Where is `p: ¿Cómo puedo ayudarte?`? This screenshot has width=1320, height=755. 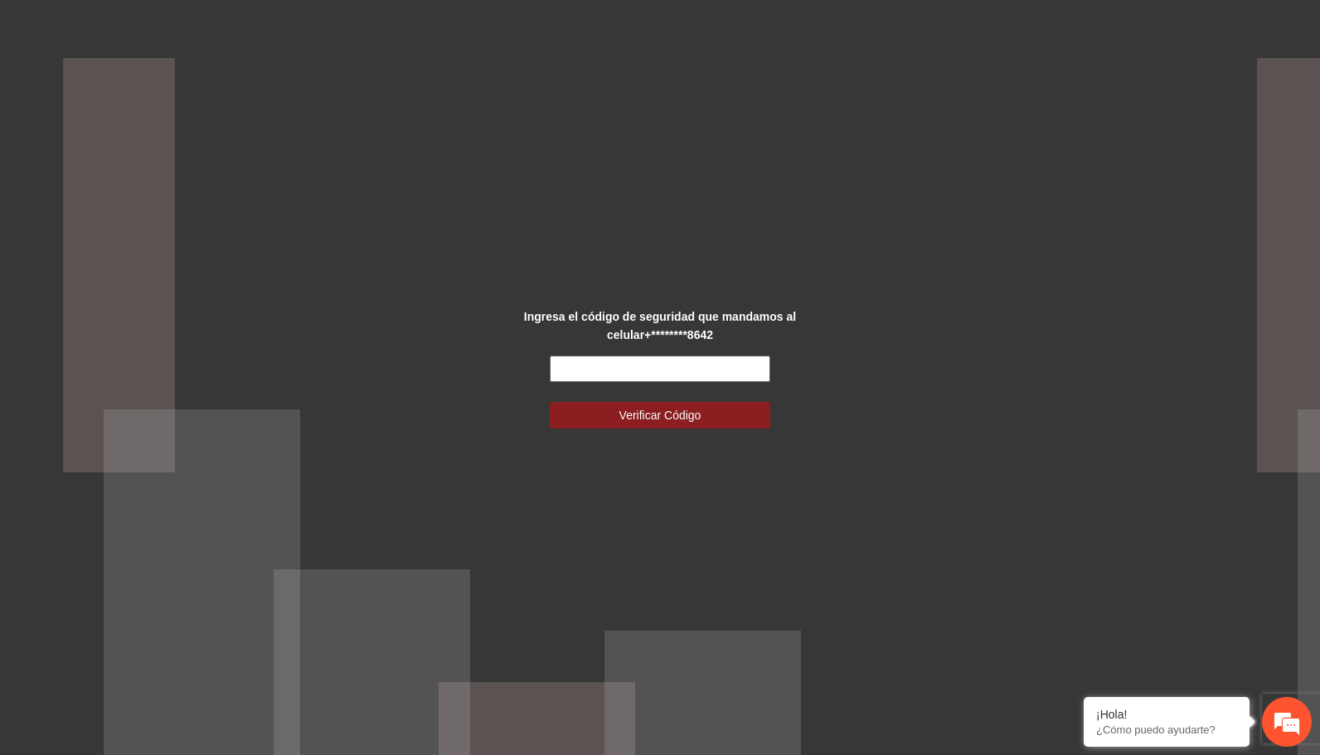
p: ¿Cómo puedo ayudarte? is located at coordinates (1167, 730).